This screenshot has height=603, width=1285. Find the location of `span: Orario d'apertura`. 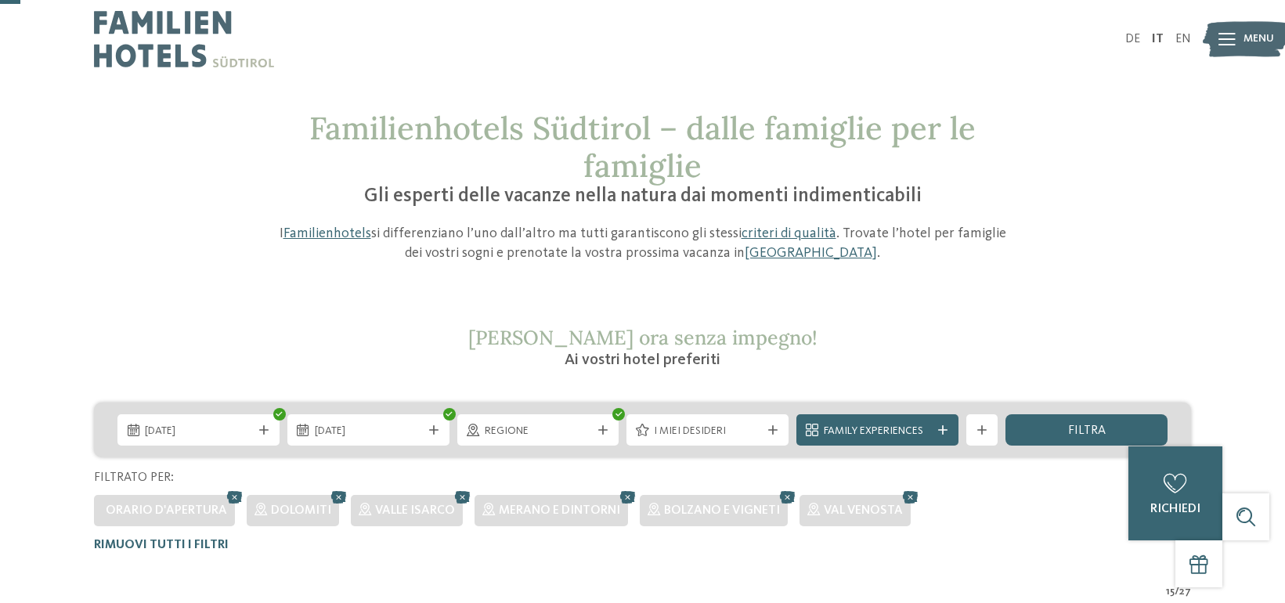

span: Orario d'apertura is located at coordinates (166, 510).